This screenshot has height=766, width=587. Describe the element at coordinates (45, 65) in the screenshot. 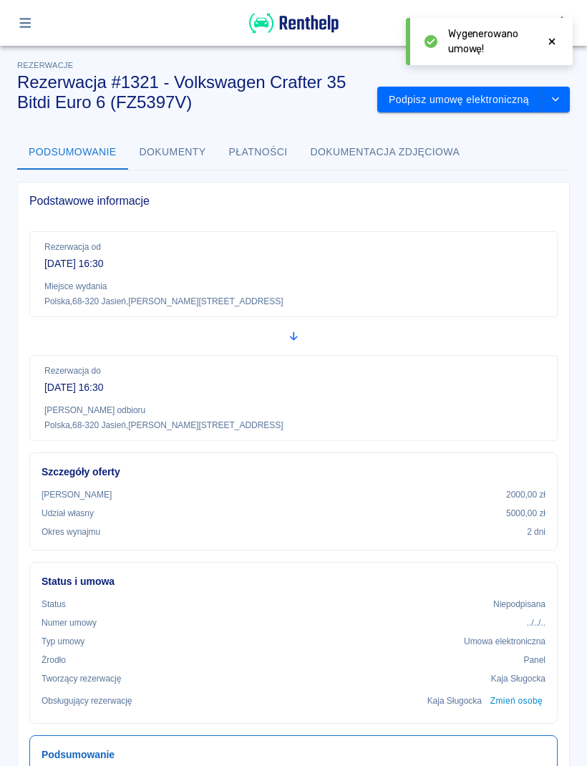

I see `span: Rezerwacje` at that location.